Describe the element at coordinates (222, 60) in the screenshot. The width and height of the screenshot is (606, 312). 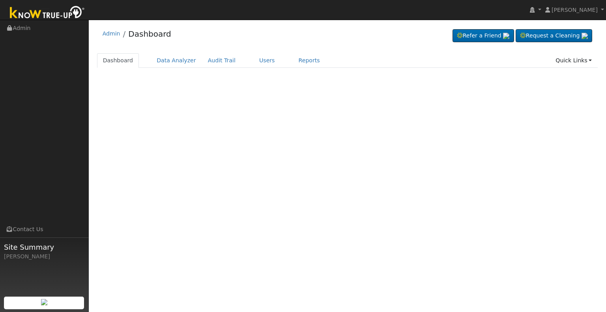
I see `a: Audit Trail` at that location.